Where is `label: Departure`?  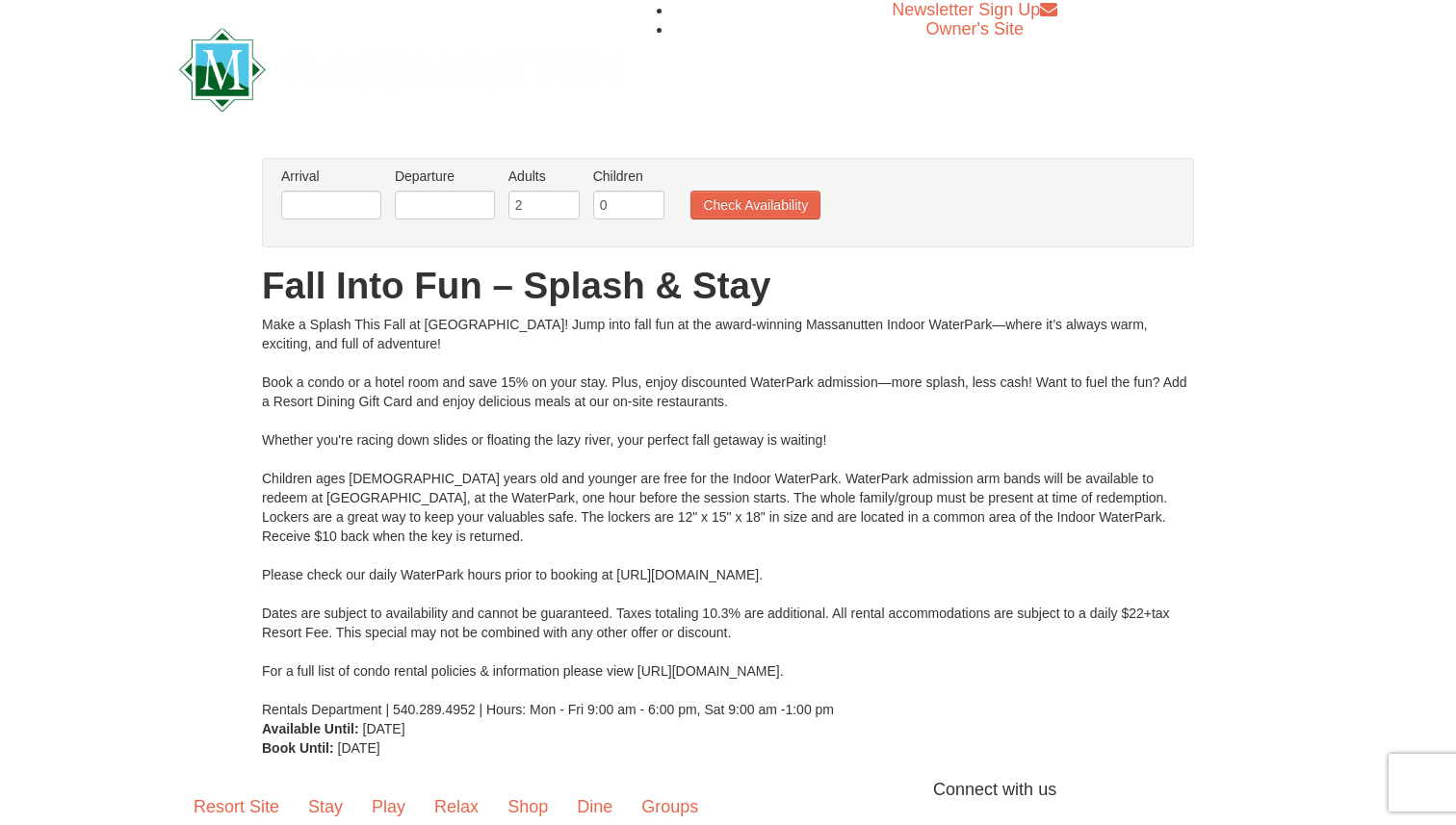
label: Departure is located at coordinates (445, 177).